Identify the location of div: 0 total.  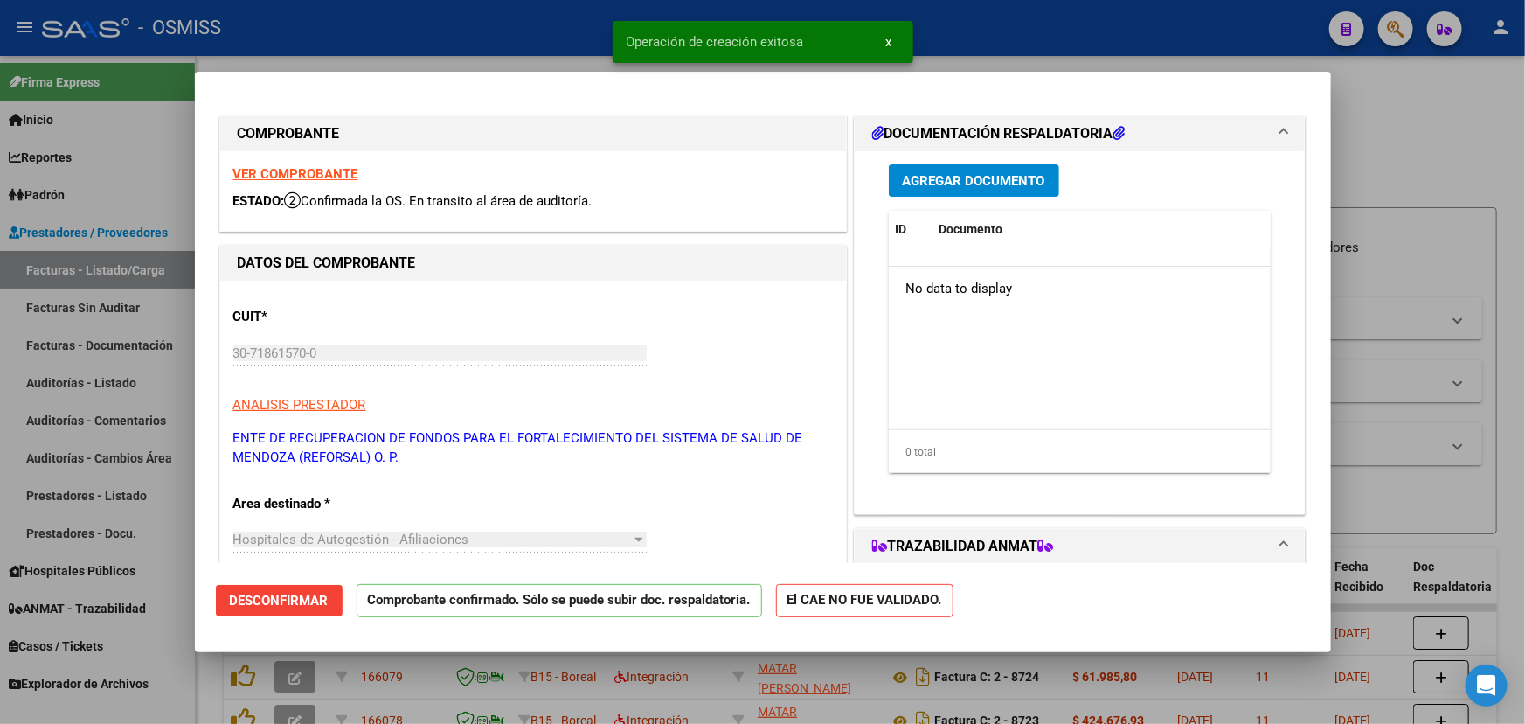
(1080, 452).